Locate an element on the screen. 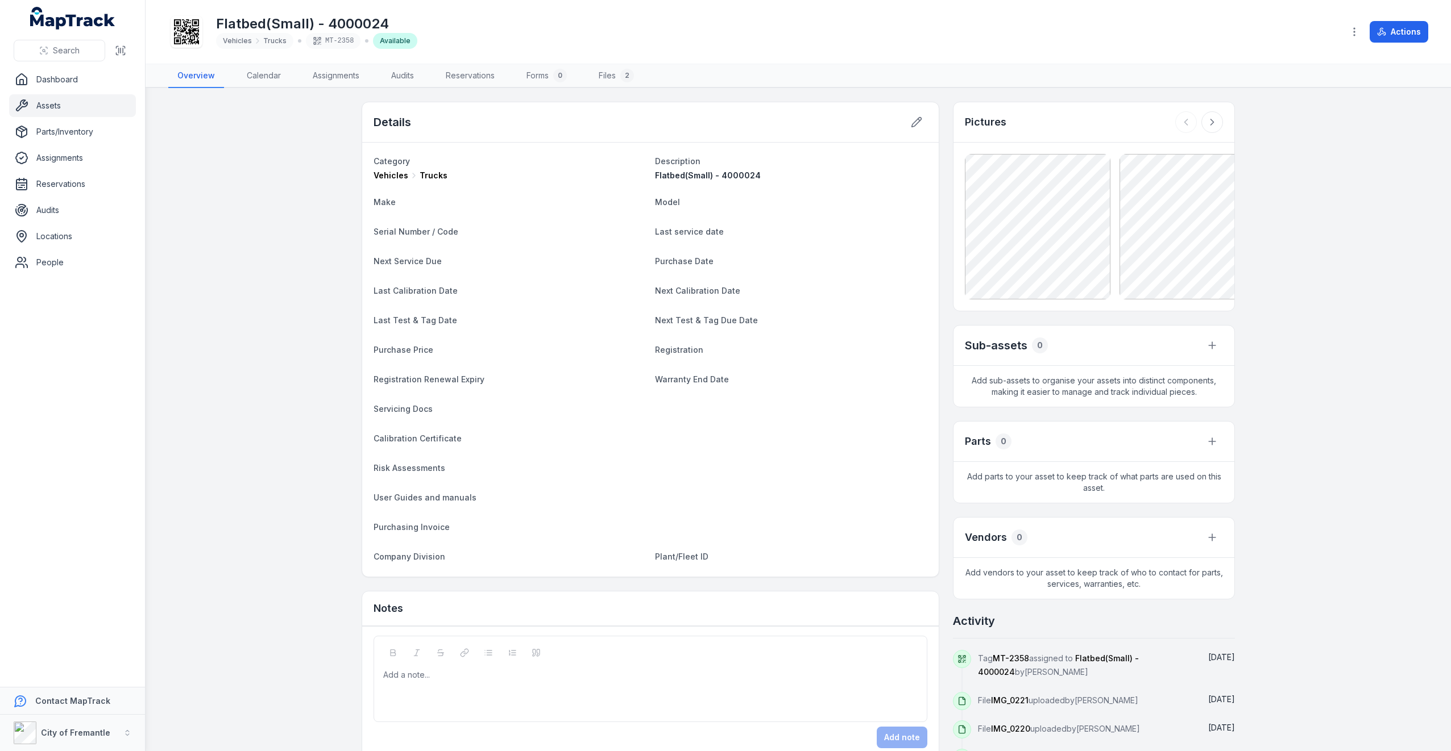 This screenshot has width=1451, height=751. h3: Notes is located at coordinates (388, 609).